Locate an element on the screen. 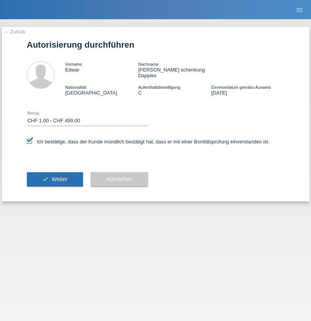 The image size is (311, 321). a: menu is located at coordinates (300, 10).